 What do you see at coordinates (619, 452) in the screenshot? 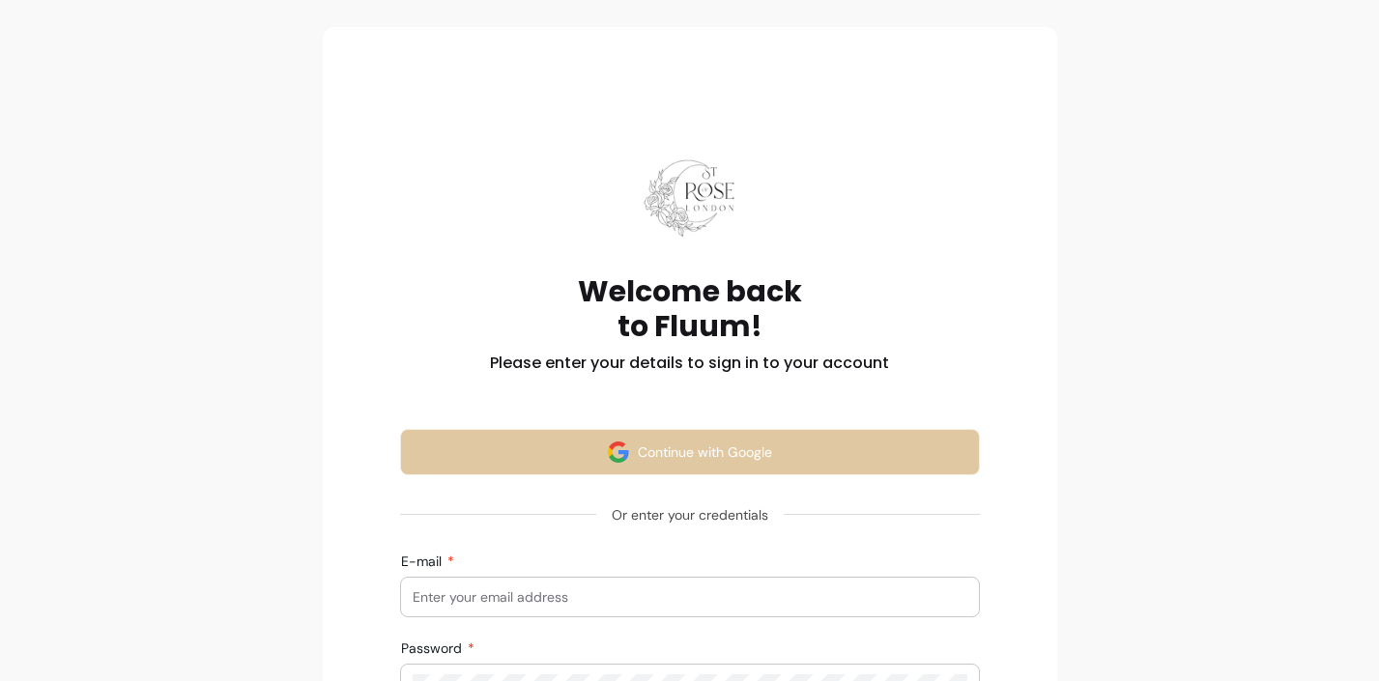
I see `img: avatar` at bounding box center [619, 452].